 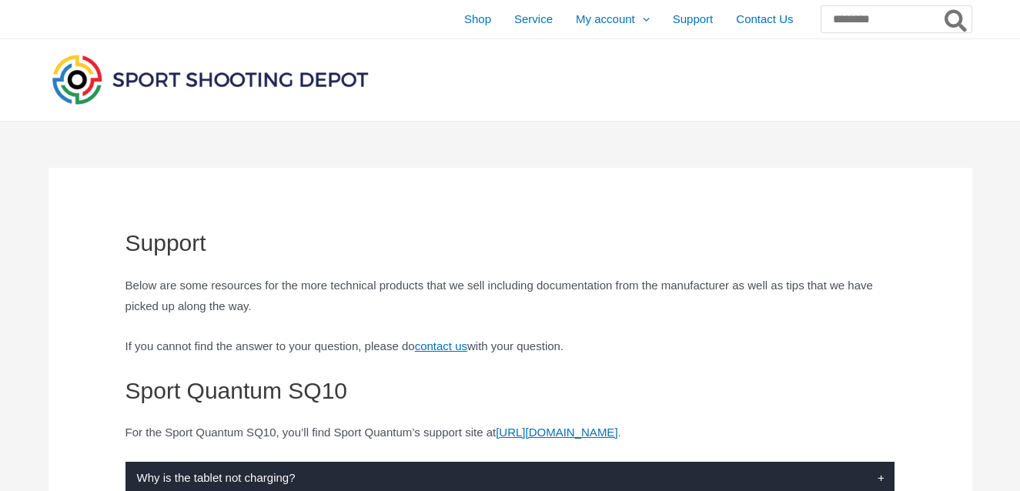 I want to click on img: Sport Shooting Depot, so click(x=210, y=79).